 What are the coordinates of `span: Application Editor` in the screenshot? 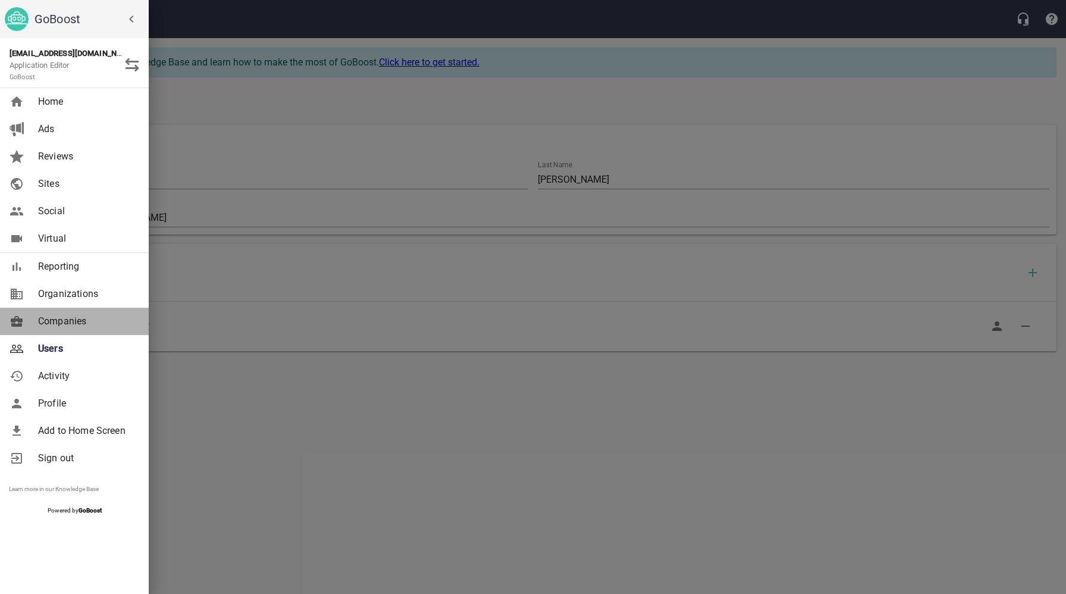 It's located at (39, 71).